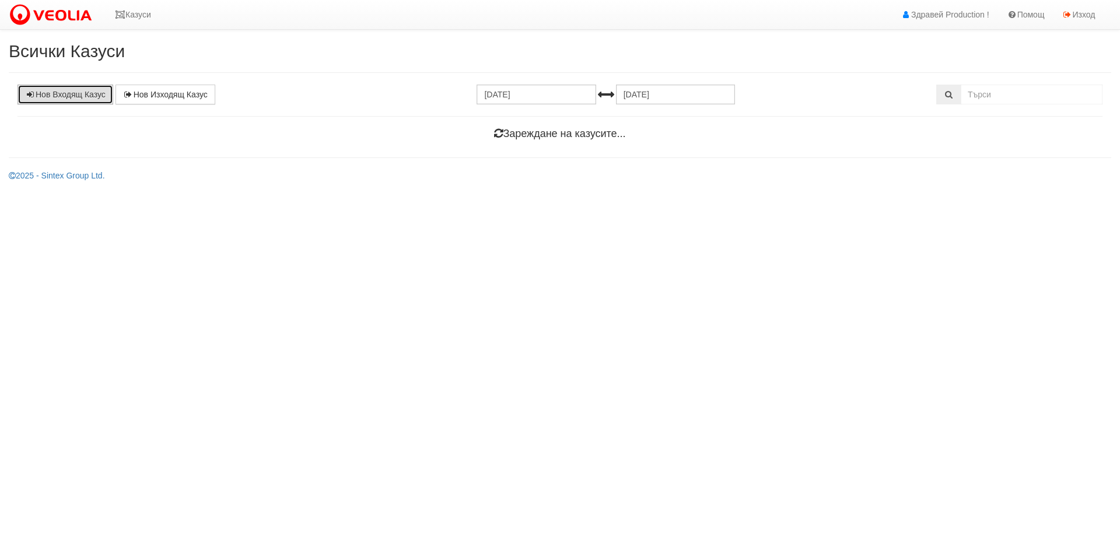 This screenshot has width=1120, height=536. Describe the element at coordinates (53, 15) in the screenshot. I see `img: VeoliaLogo.png` at that location.